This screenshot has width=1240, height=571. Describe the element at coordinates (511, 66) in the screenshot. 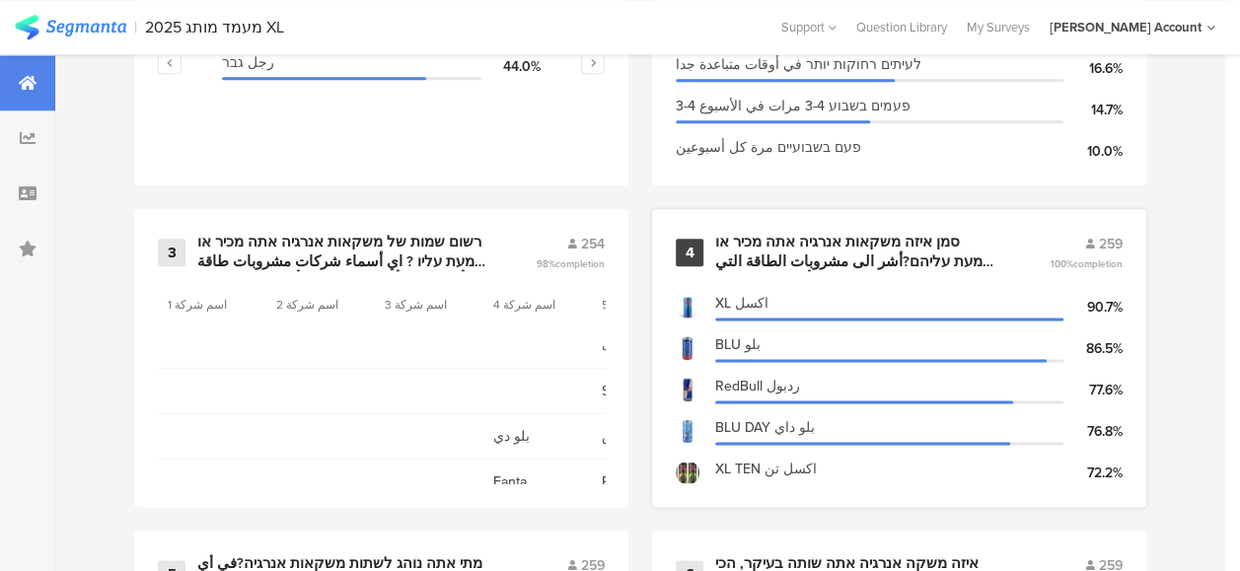

I see `div: 44.0%` at that location.